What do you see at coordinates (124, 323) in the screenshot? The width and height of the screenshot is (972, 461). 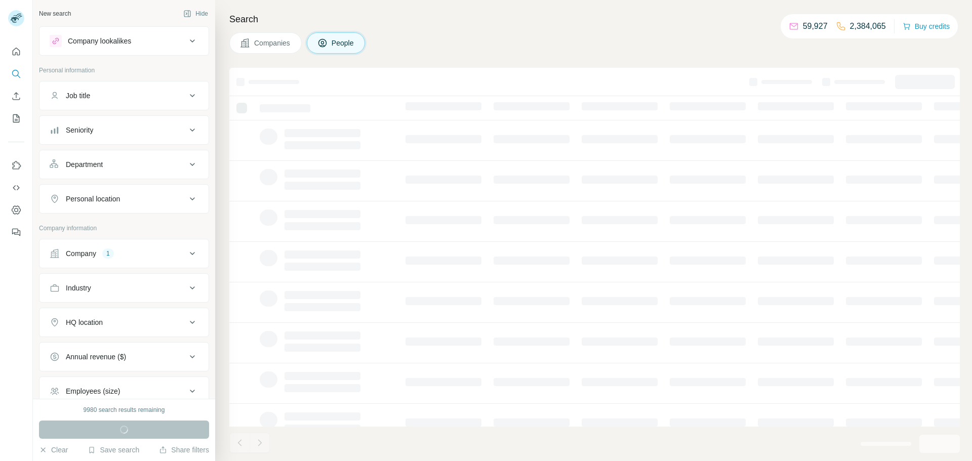 I see `button: HQ location` at bounding box center [124, 323].